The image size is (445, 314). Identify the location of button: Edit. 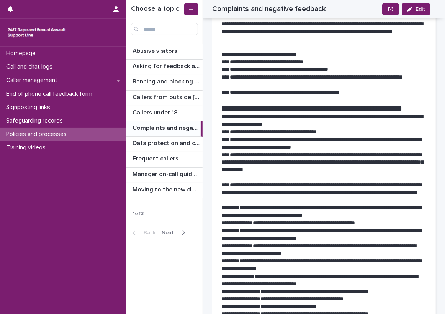
(416, 9).